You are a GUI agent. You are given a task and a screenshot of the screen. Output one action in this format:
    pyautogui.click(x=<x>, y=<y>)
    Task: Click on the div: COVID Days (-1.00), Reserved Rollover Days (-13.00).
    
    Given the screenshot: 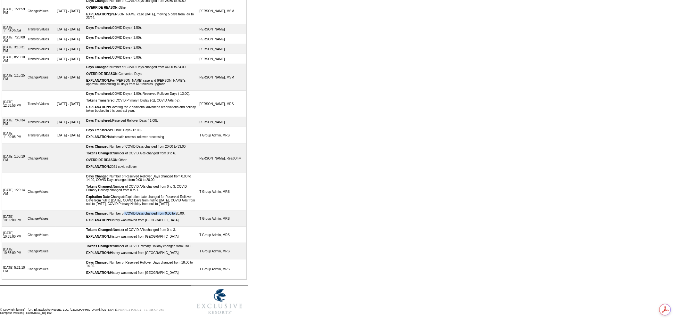 What is the action you would take?
    pyautogui.click(x=141, y=94)
    